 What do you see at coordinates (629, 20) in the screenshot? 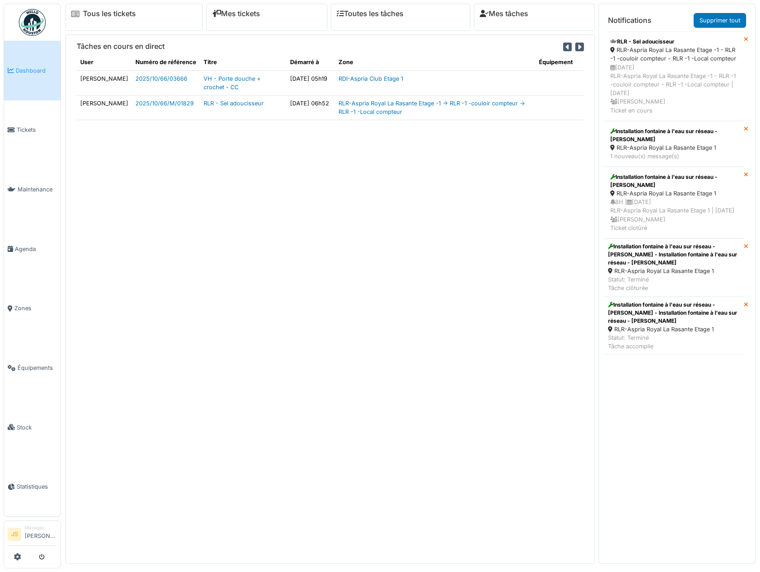
I see `h6: Notifications` at bounding box center [629, 20].